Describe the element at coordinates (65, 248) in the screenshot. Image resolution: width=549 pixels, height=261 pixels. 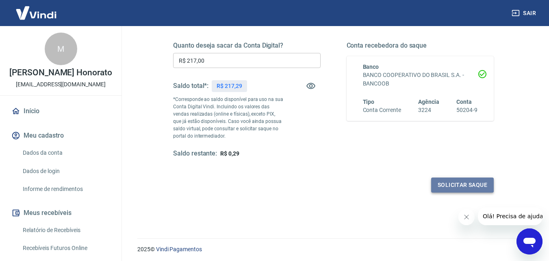
I see `a: Recebíveis Futuros Online` at that location.